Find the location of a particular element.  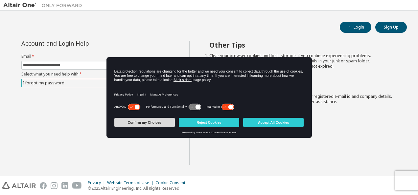

div: Account and Login Help is located at coordinates (81, 43).